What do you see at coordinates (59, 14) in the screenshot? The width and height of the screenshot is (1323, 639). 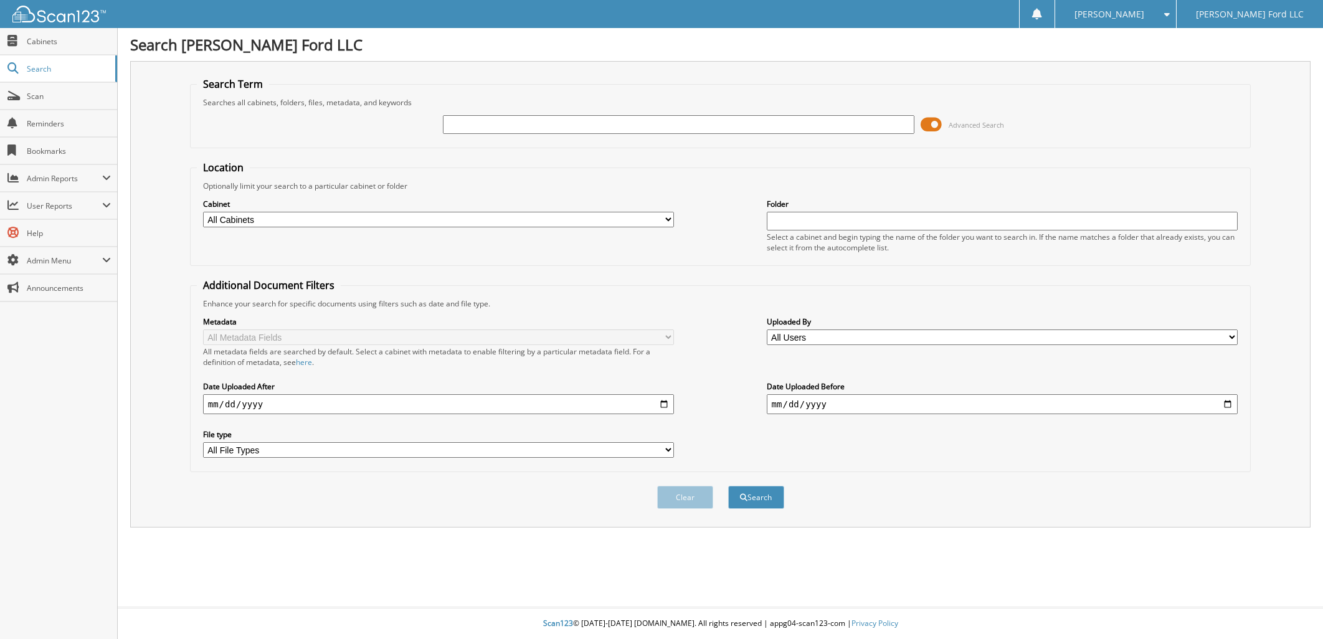 I see `img: scan123-logo-white.svg` at bounding box center [59, 14].